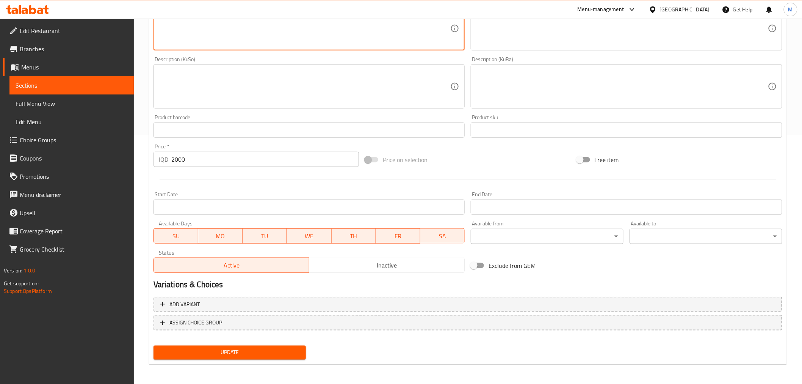 Image resolution: width=802 pixels, height=384 pixels. What do you see at coordinates (601, 9) in the screenshot?
I see `div: Menu-management` at bounding box center [601, 9].